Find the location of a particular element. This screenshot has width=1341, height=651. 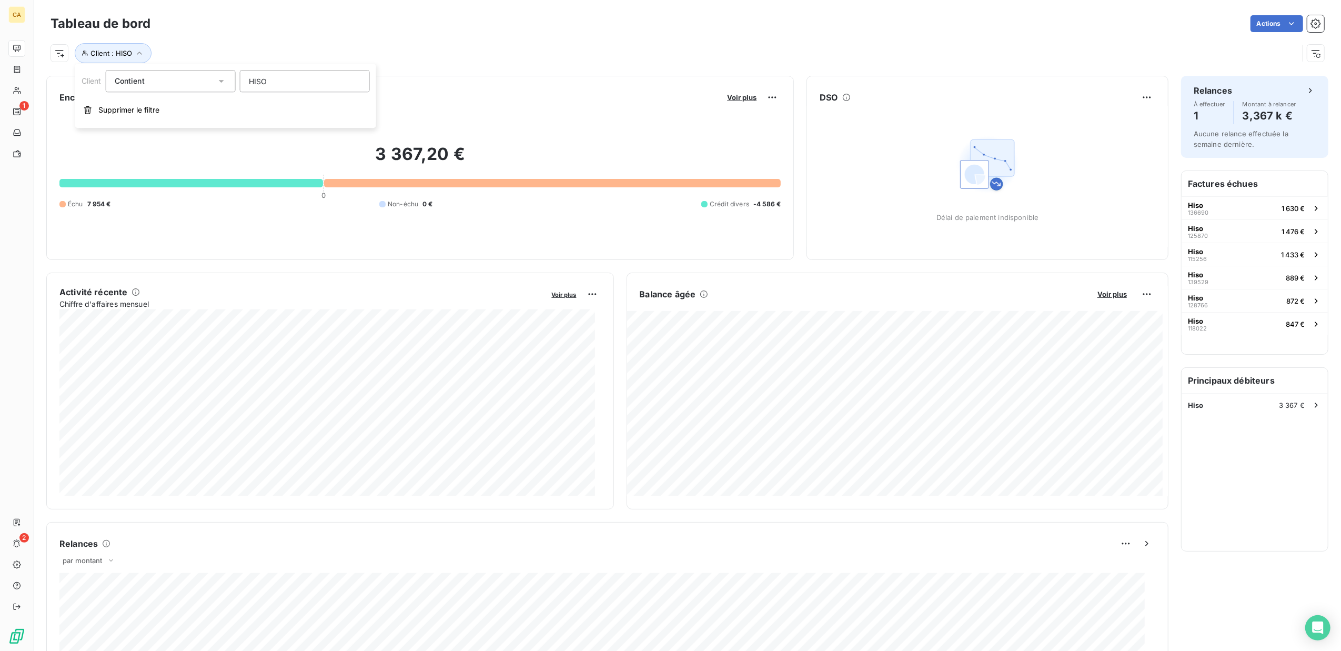

span: 136690 is located at coordinates (1198, 213).